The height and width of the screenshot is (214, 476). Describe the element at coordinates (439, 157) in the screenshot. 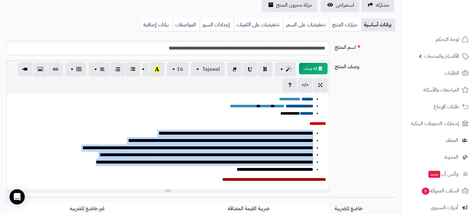

I see `a: المدونة` at that location.